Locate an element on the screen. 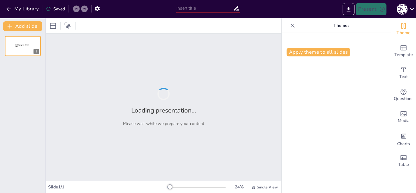  span: Theme is located at coordinates (404, 33).